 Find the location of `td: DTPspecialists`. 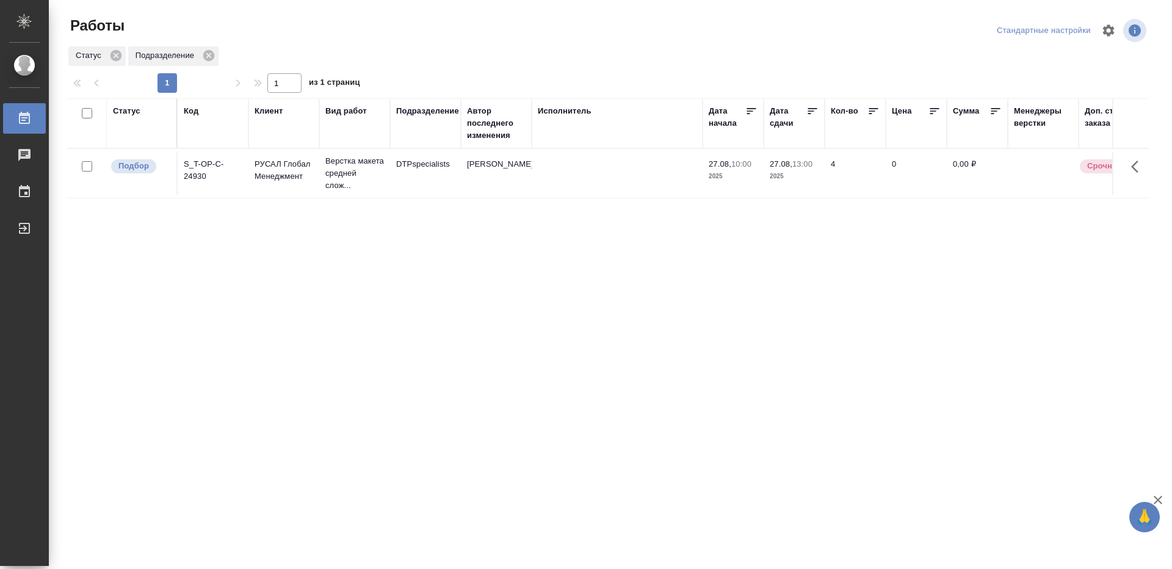

td: DTPspecialists is located at coordinates (425, 173).